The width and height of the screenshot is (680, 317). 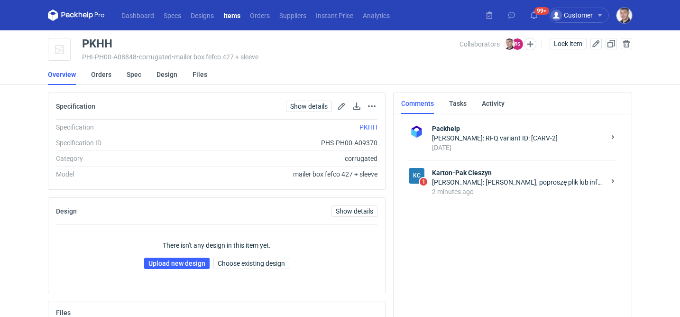 What do you see at coordinates (424, 182) in the screenshot?
I see `span: 1` at bounding box center [424, 182].